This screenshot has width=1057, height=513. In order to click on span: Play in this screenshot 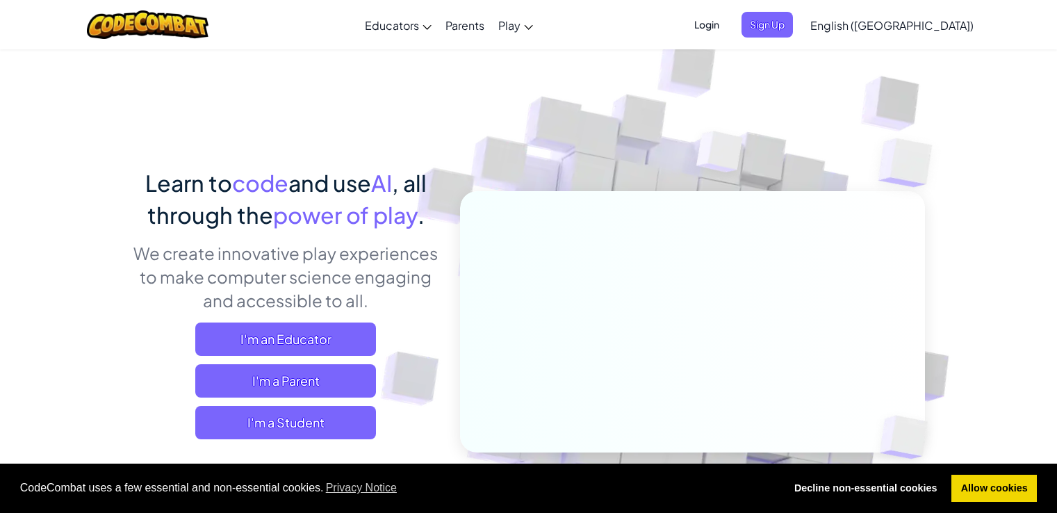, I will do `click(510, 25)`.